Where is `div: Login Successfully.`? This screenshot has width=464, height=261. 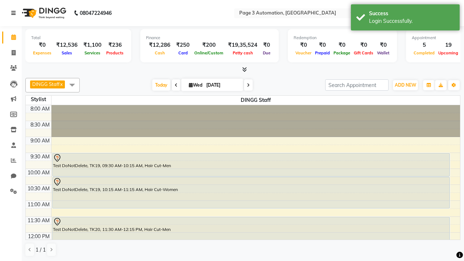
div: Login Successfully. is located at coordinates (411, 21).